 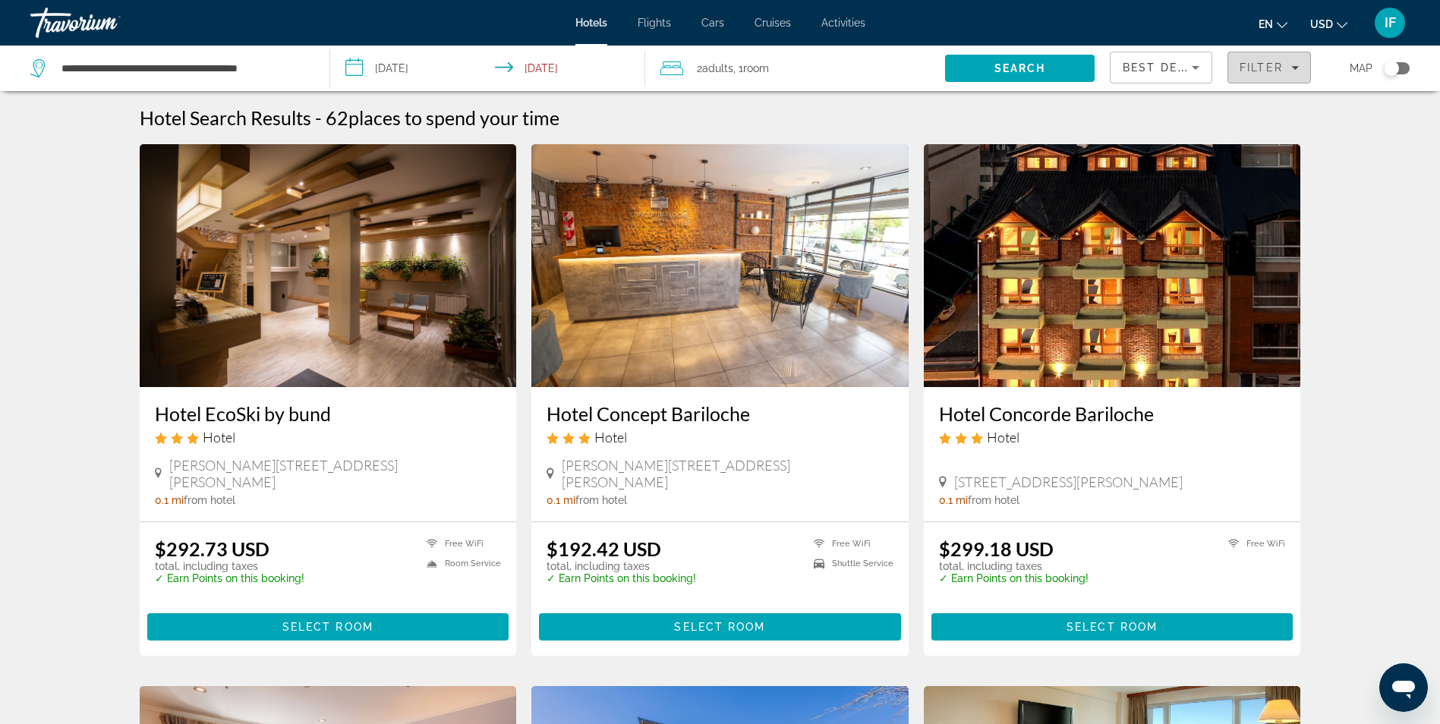 What do you see at coordinates (843, 23) in the screenshot?
I see `span: Activities` at bounding box center [843, 23].